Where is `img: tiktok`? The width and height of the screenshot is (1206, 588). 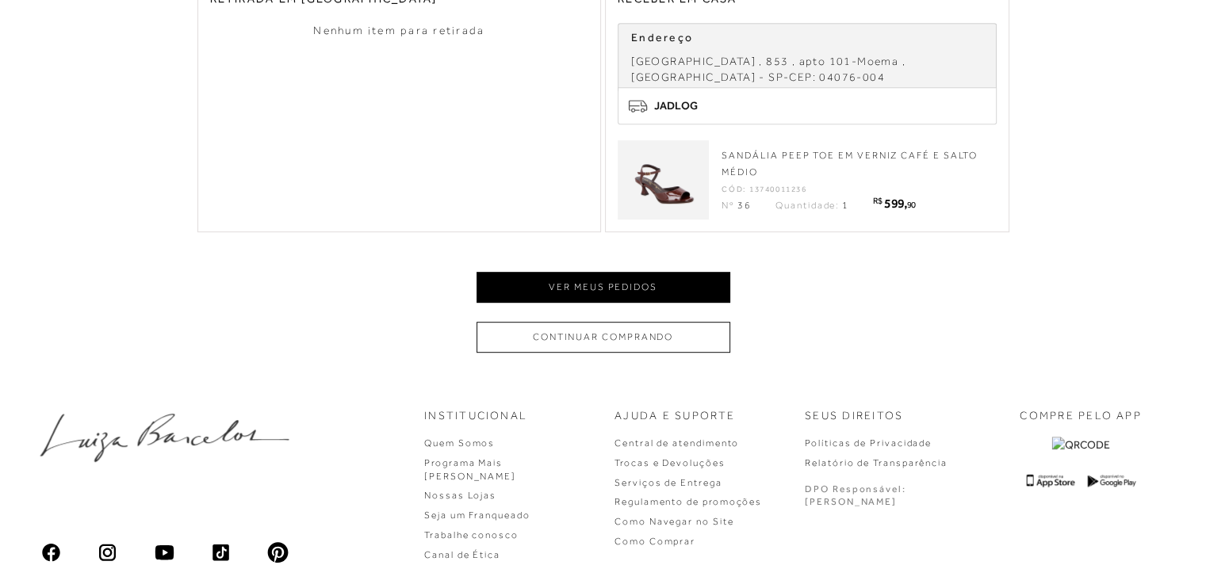 img: tiktok is located at coordinates (221, 553).